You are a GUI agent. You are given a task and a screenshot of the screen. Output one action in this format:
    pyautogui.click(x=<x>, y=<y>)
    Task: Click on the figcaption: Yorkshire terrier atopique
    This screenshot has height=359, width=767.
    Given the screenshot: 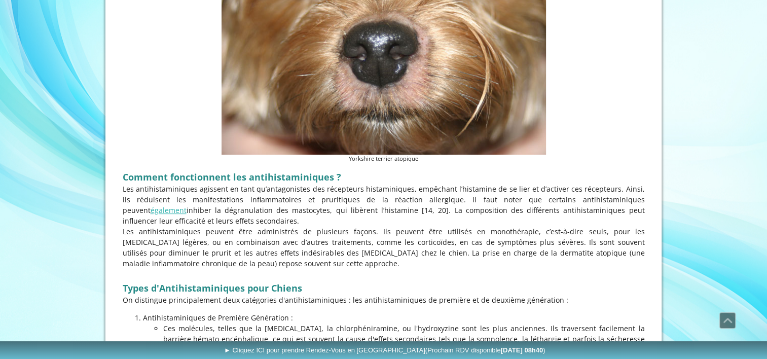 What is the action you would take?
    pyautogui.click(x=384, y=159)
    